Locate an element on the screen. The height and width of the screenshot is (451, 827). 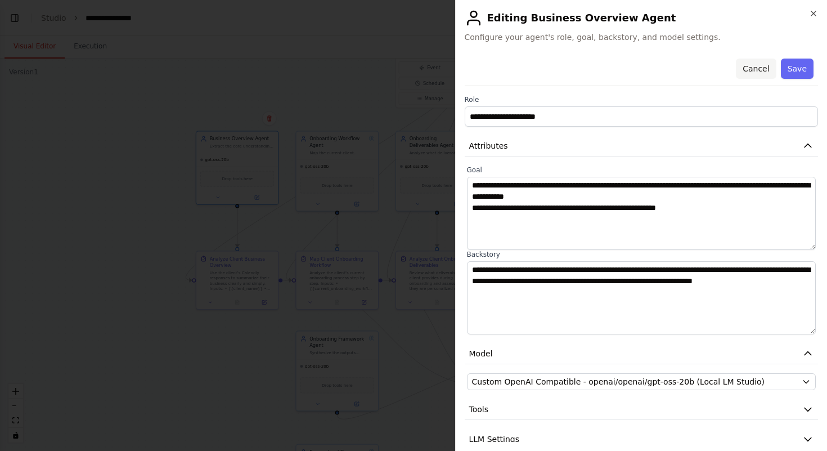
label: Goal is located at coordinates (641, 170).